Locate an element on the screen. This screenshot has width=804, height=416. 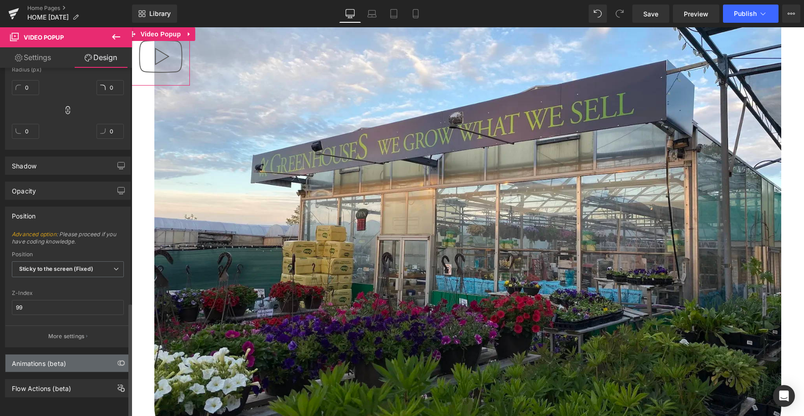
a: New Library is located at coordinates (154, 14).